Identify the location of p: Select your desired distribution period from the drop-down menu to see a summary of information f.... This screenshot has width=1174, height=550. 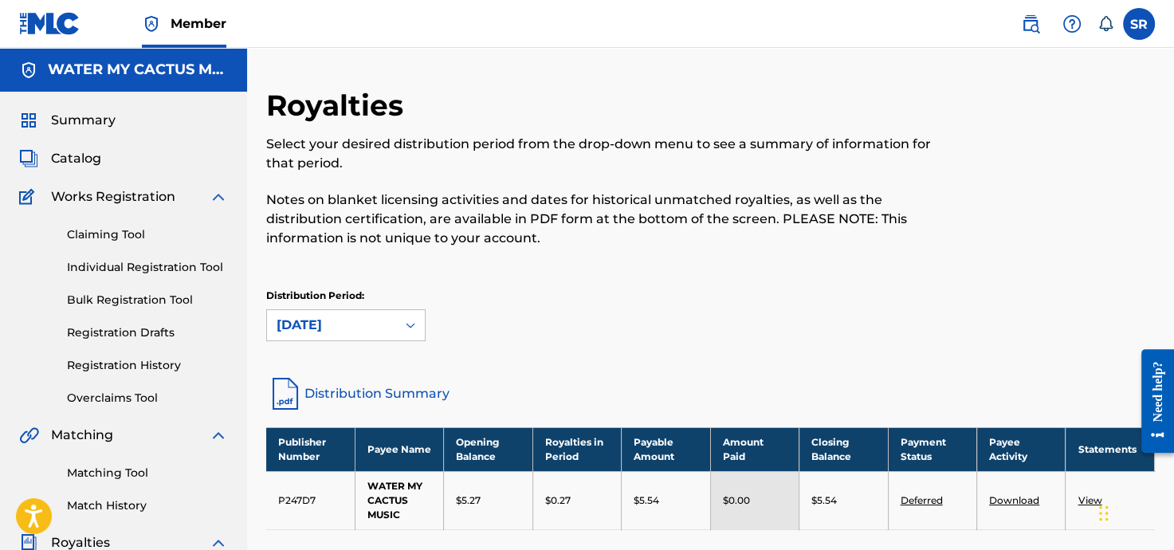
(608, 154).